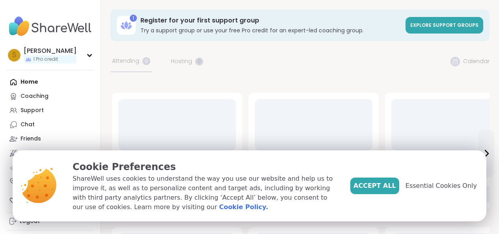  I want to click on div: Logout, so click(30, 221).